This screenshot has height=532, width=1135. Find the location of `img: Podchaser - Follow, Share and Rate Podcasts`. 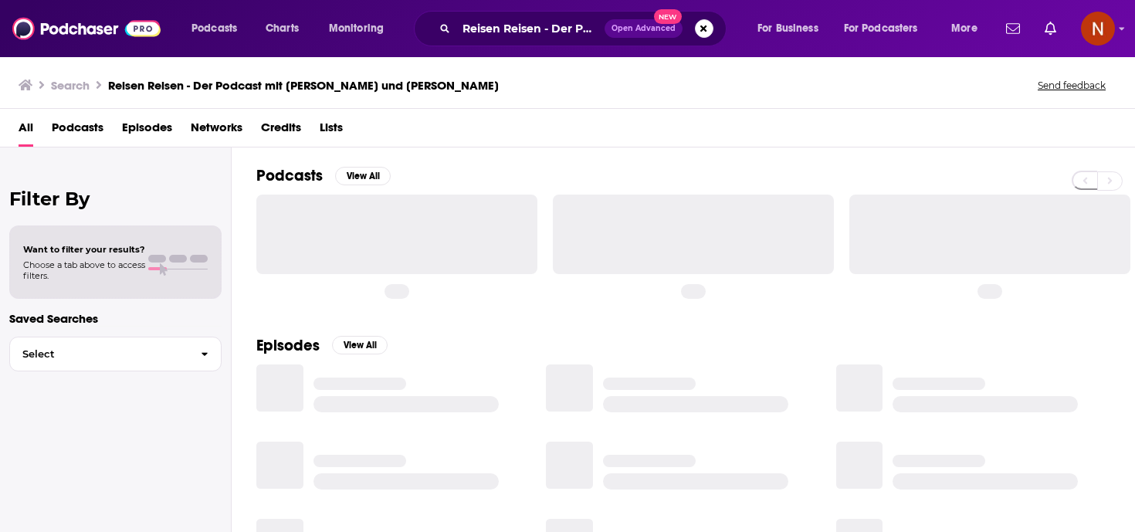

img: Podchaser - Follow, Share and Rate Podcasts is located at coordinates (86, 29).